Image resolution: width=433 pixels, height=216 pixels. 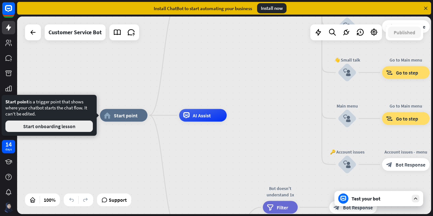 I want to click on div: Bot doesn't understand 1x, so click(x=280, y=191).